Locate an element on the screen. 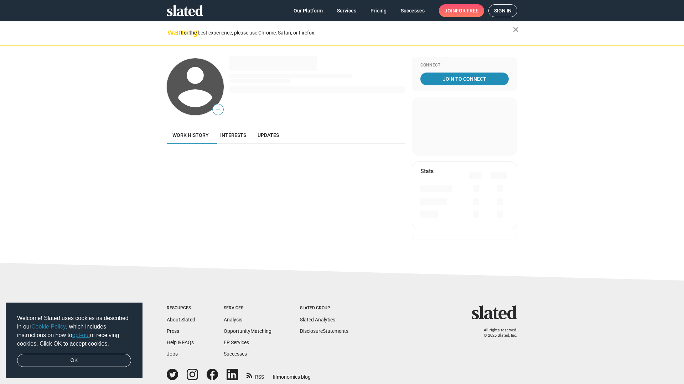 The image size is (684, 384). div: Slated Group is located at coordinates (324, 309).